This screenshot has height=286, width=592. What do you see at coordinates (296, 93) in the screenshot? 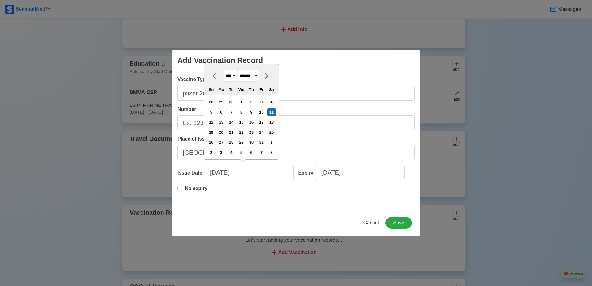
I see `input: Ex: Sinovac 1st Dose` at bounding box center [296, 93].